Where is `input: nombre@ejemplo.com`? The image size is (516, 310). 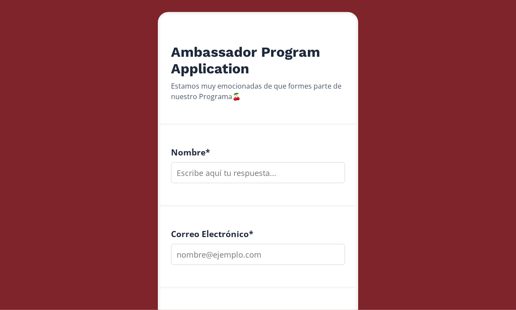 input: nombre@ejemplo.com is located at coordinates (258, 255).